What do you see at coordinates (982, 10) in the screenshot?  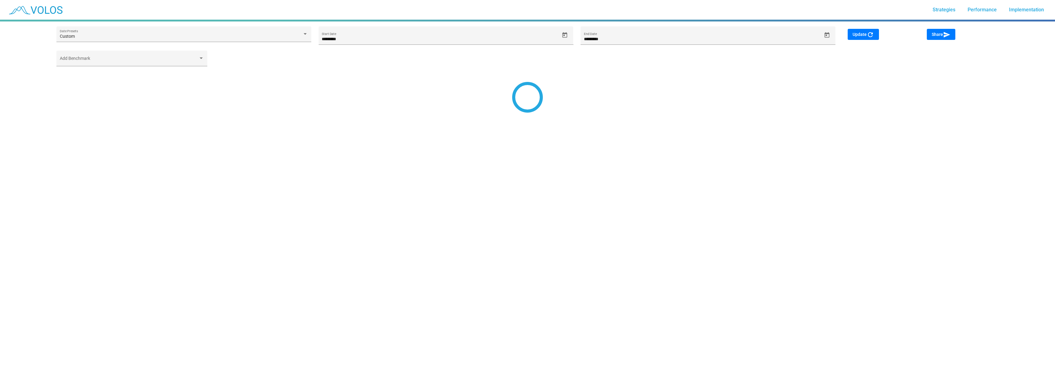 I see `a: Performance` at bounding box center [982, 10].